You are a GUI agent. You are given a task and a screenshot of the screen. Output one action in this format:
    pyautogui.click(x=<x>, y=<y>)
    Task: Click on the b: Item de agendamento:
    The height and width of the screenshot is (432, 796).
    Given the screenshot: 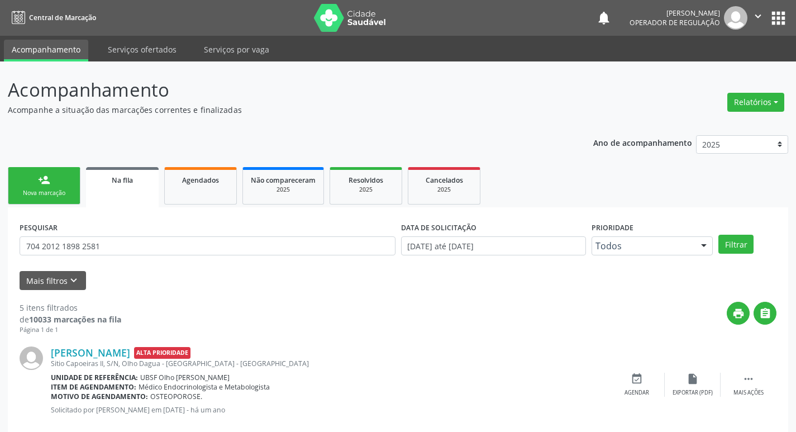 What is the action you would take?
    pyautogui.click(x=93, y=387)
    